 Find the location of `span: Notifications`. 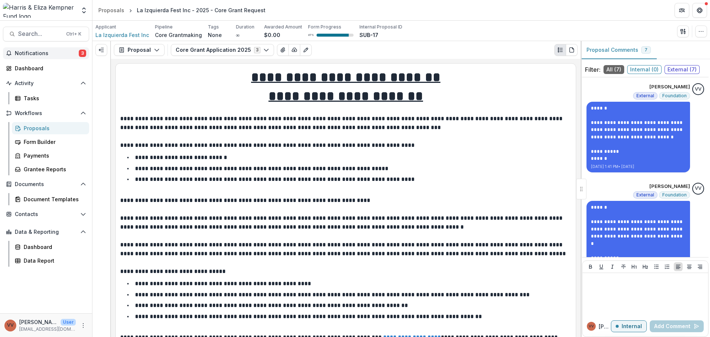

span: Notifications is located at coordinates (47, 53).